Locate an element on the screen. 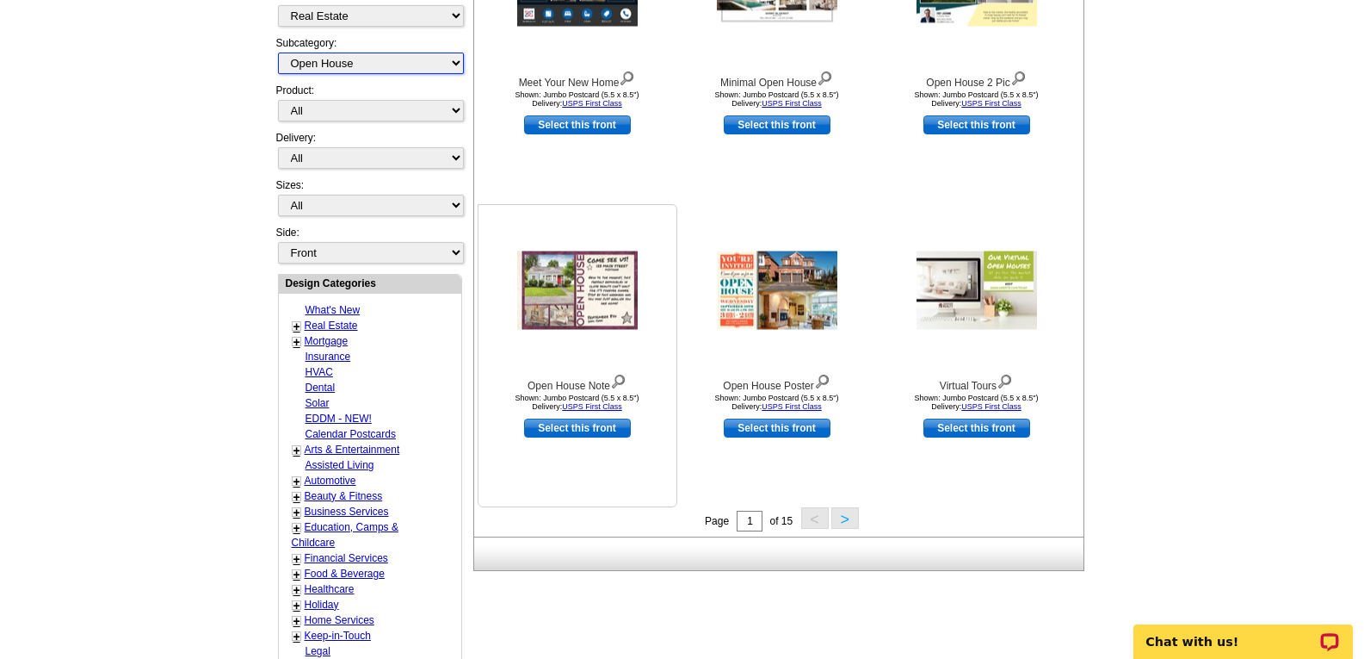  a: Solar is located at coordinates (318, 403).